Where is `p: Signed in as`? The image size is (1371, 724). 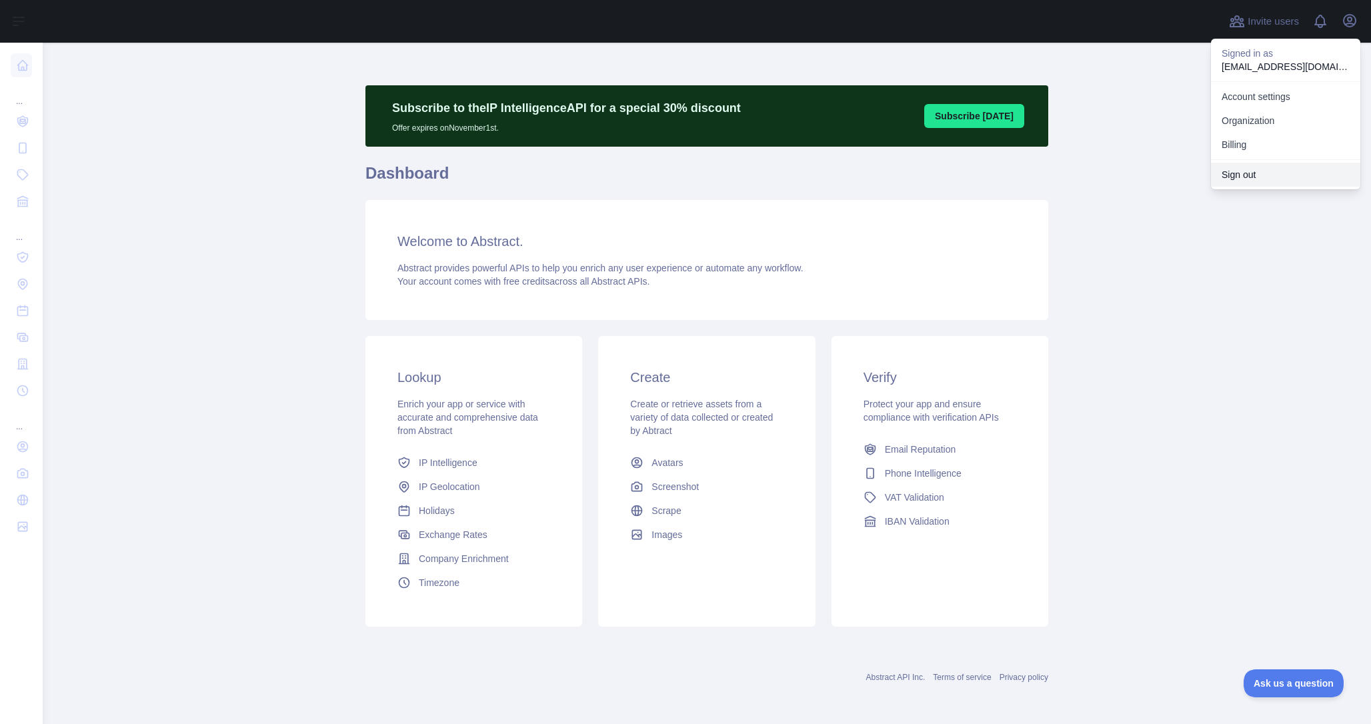
p: Signed in as is located at coordinates (1286, 53).